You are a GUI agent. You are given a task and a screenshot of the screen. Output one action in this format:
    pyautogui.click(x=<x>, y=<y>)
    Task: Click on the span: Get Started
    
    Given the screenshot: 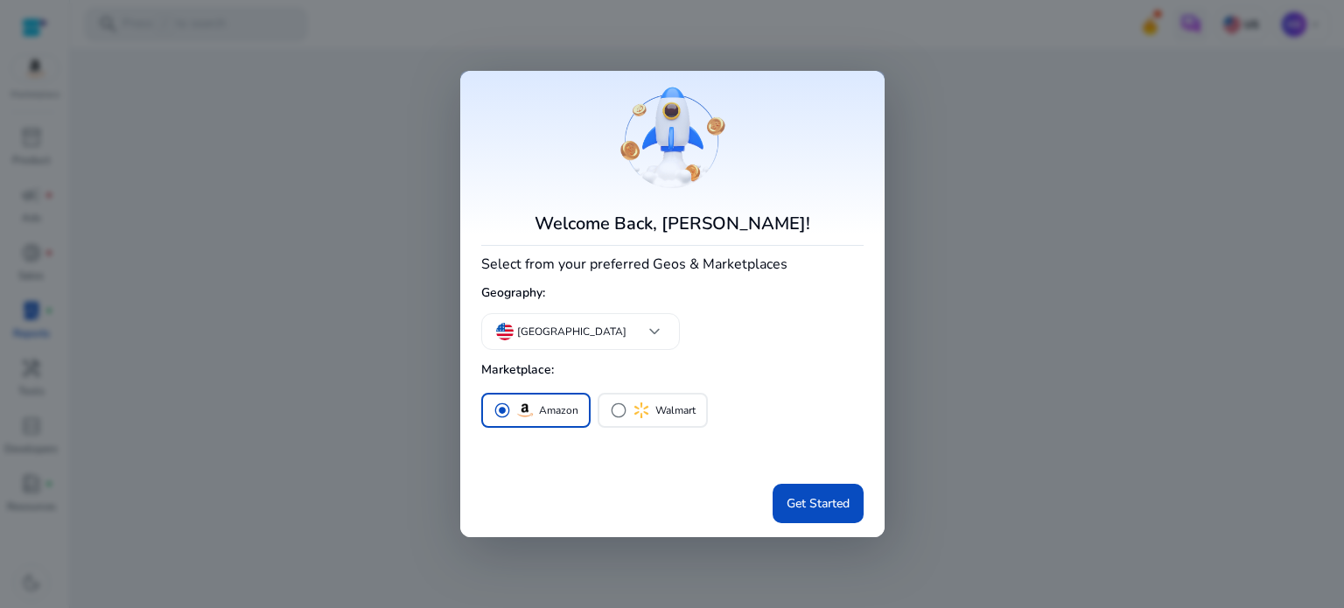 What is the action you would take?
    pyautogui.click(x=818, y=503)
    